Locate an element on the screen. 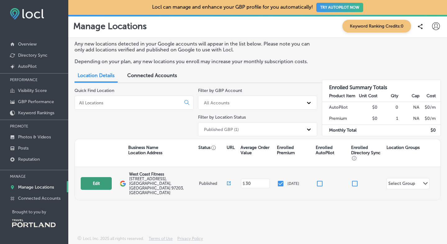 The width and height of the screenshot is (447, 244). div: All Accounts is located at coordinates (216, 103).